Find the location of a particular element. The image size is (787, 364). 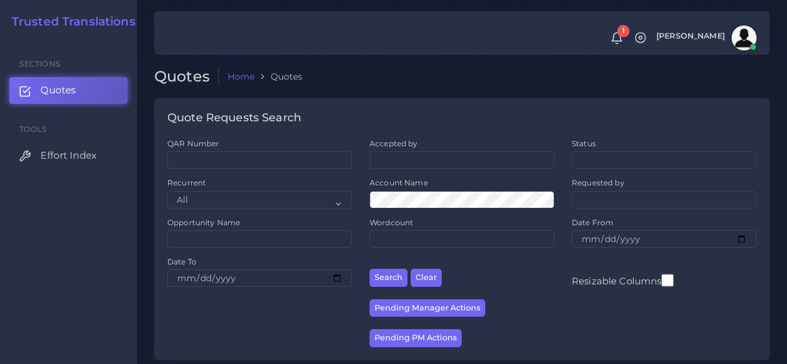

button: Search is located at coordinates (388, 277).